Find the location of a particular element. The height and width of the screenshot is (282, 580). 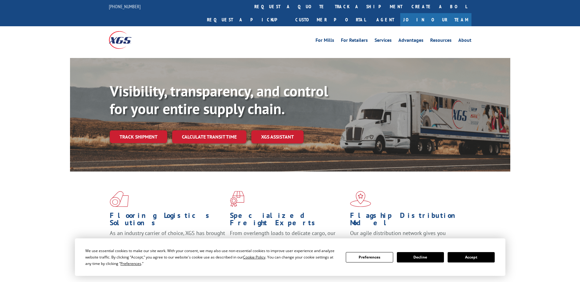

p: From overlength loads to delicate cargo, our experienced staff knows the best way to move your fr... is located at coordinates (288, 243).